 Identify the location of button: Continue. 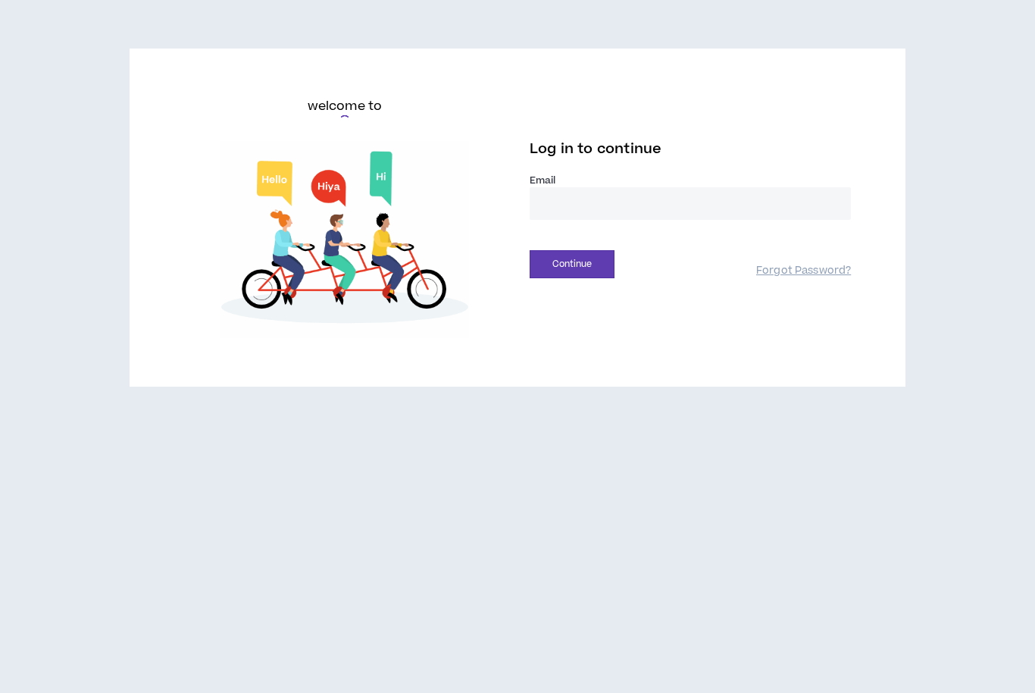
(572, 264).